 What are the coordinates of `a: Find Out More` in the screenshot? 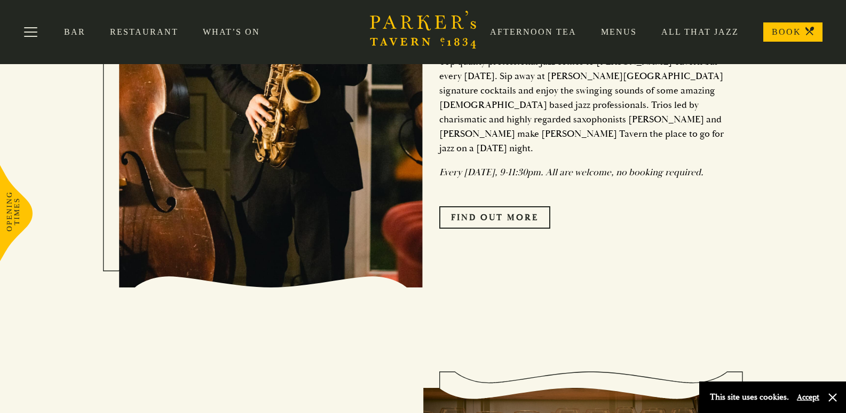 It's located at (495, 217).